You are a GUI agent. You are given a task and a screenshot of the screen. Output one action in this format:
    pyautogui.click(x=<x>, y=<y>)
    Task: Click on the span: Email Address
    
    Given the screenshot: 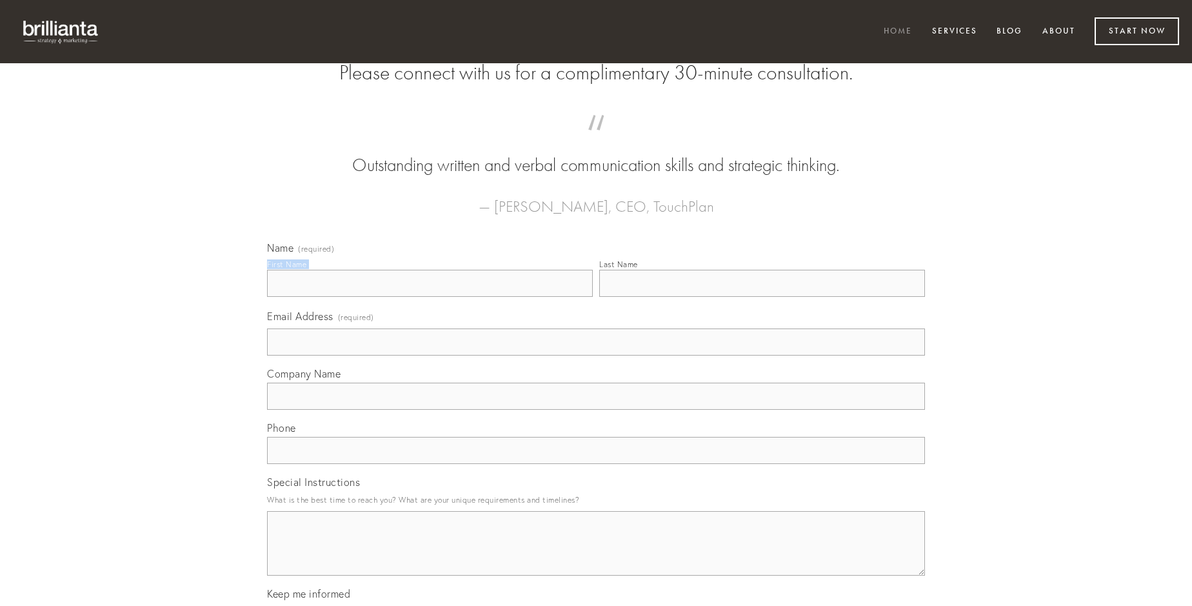 What is the action you would take?
    pyautogui.click(x=300, y=316)
    